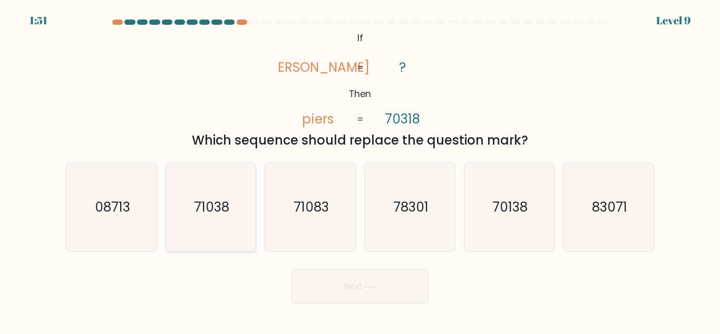  I want to click on button: Next, so click(360, 286).